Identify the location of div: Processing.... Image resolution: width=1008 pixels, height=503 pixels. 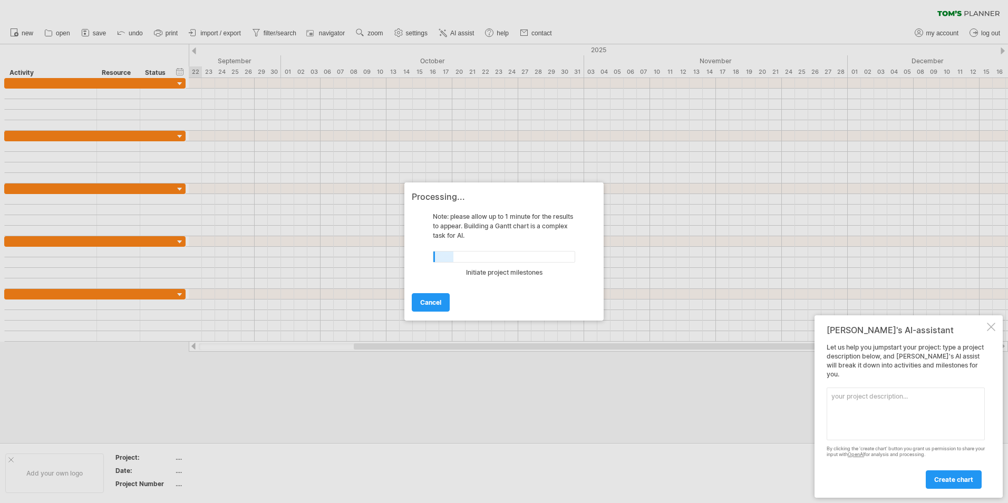
(504, 197).